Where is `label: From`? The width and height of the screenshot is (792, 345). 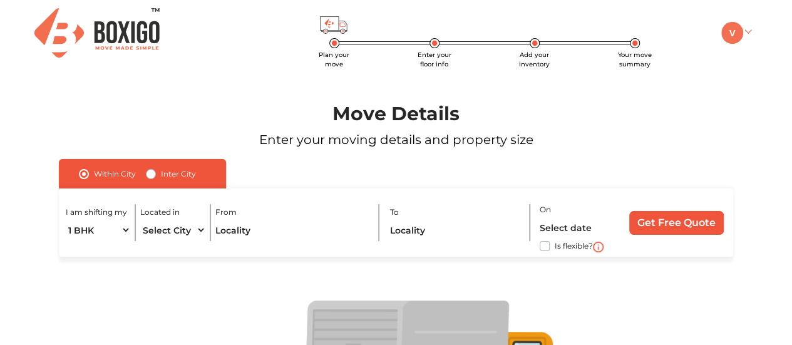
label: From is located at coordinates (226, 212).